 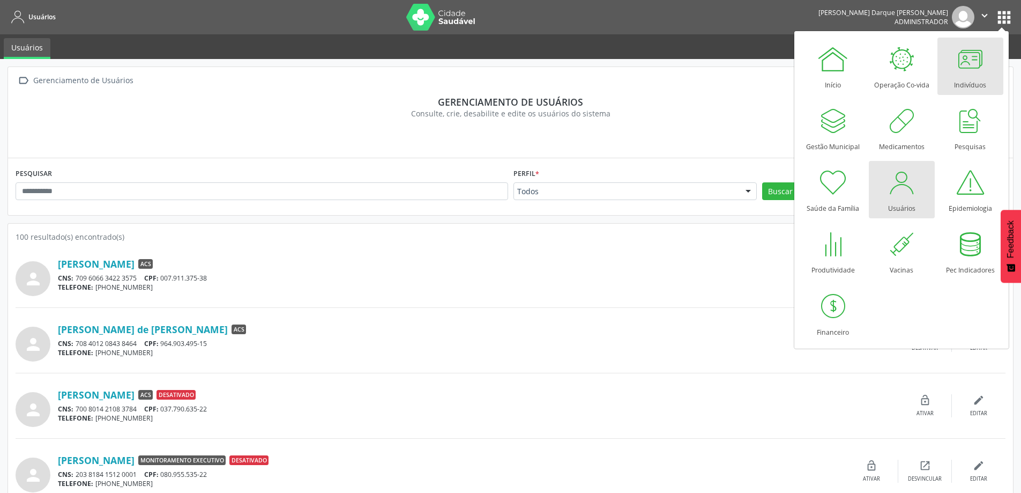 I want to click on label: Perfil, so click(x=526, y=174).